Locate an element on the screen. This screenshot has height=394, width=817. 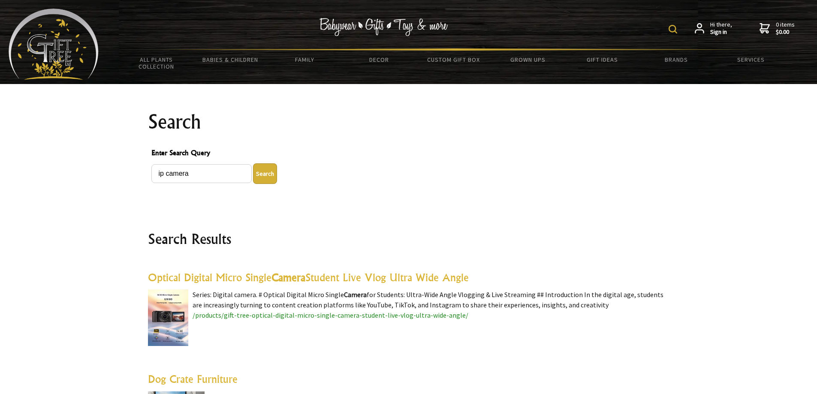
button: Enter Search Query is located at coordinates (265, 174).